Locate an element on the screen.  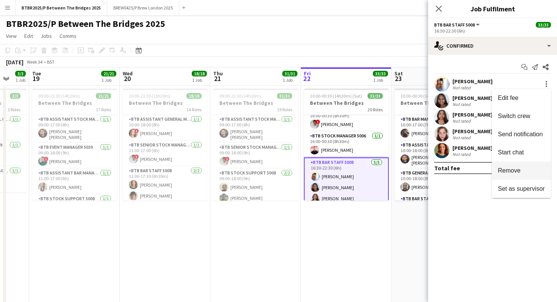
span: Remove is located at coordinates (509, 170).